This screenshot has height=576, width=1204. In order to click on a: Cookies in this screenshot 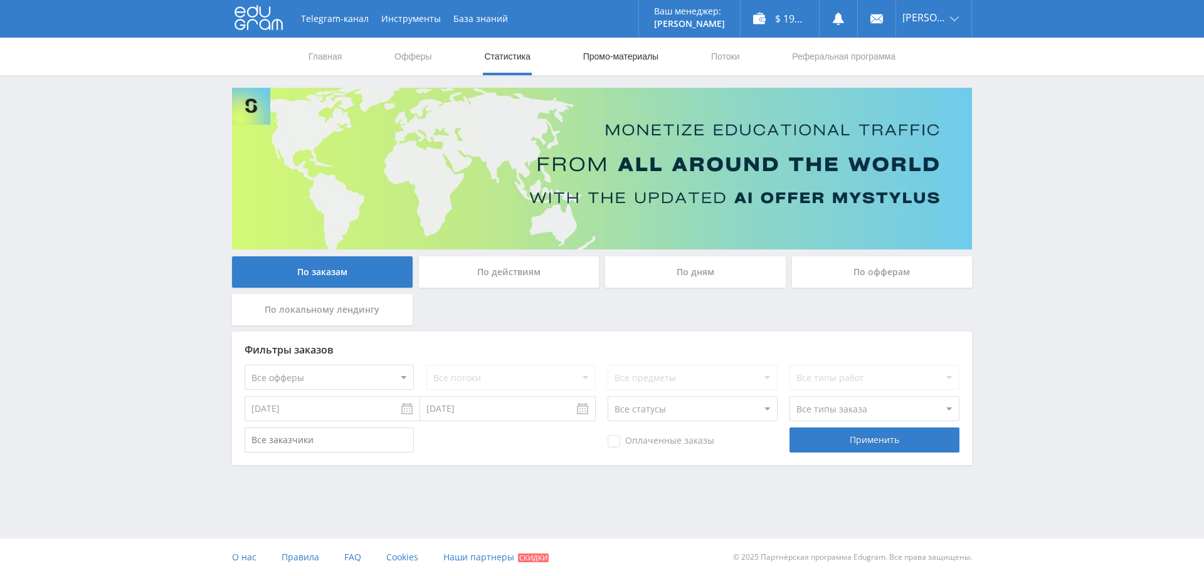, I will do `click(402, 558)`.